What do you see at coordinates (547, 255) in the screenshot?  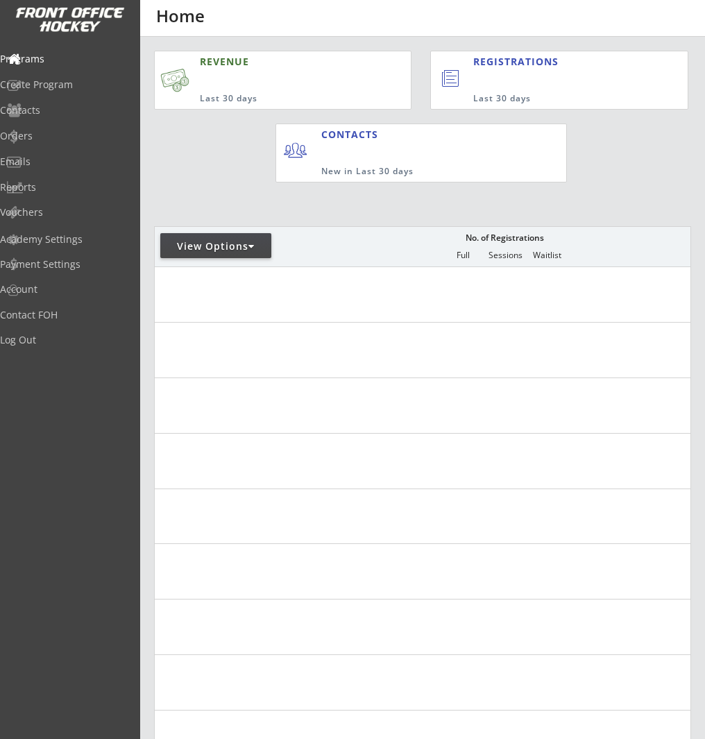 I see `div: Waitlist` at bounding box center [547, 255].